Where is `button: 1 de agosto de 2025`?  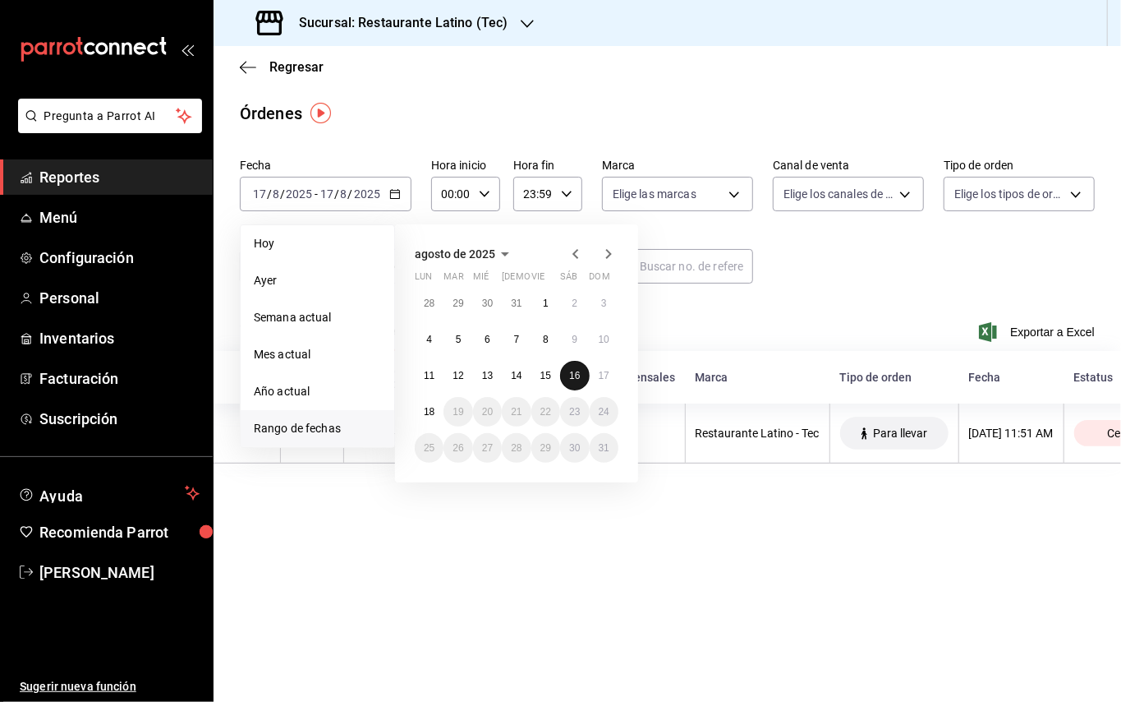 button: 1 de agosto de 2025 is located at coordinates (546, 303).